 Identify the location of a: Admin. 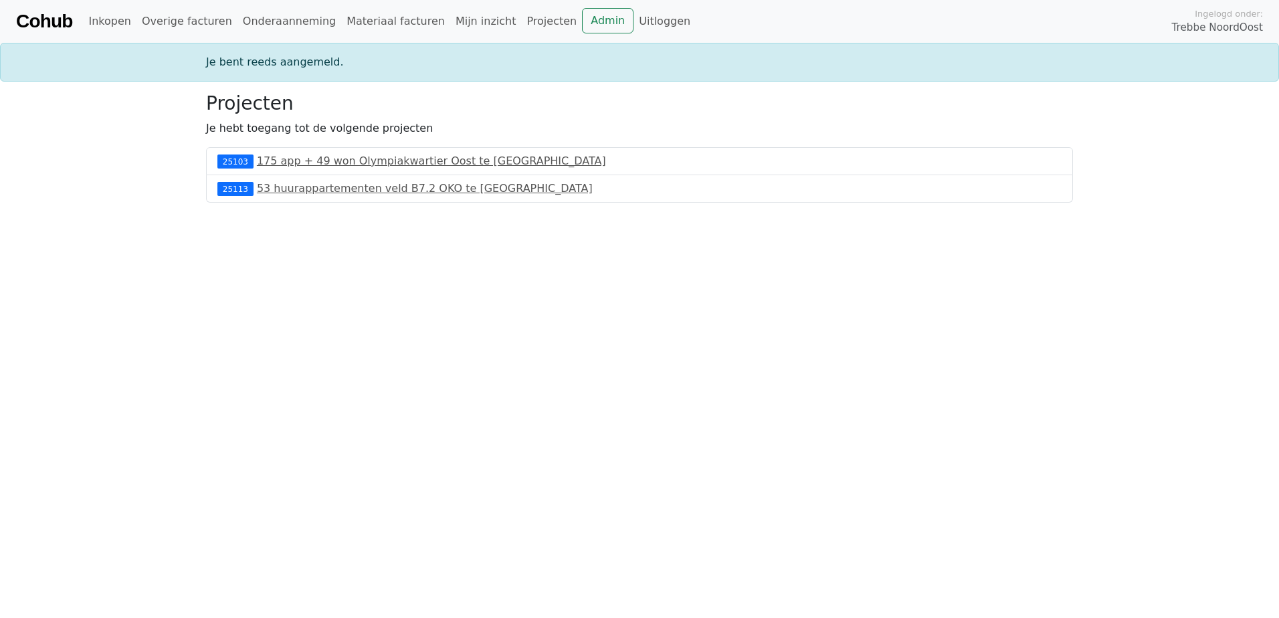
(607, 21).